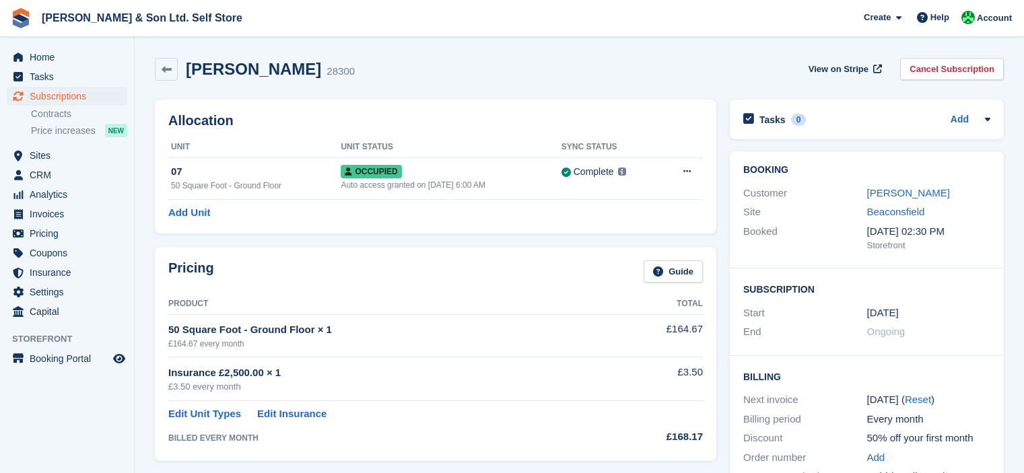 Image resolution: width=1024 pixels, height=473 pixels. What do you see at coordinates (70, 155) in the screenshot?
I see `span: Sites` at bounding box center [70, 155].